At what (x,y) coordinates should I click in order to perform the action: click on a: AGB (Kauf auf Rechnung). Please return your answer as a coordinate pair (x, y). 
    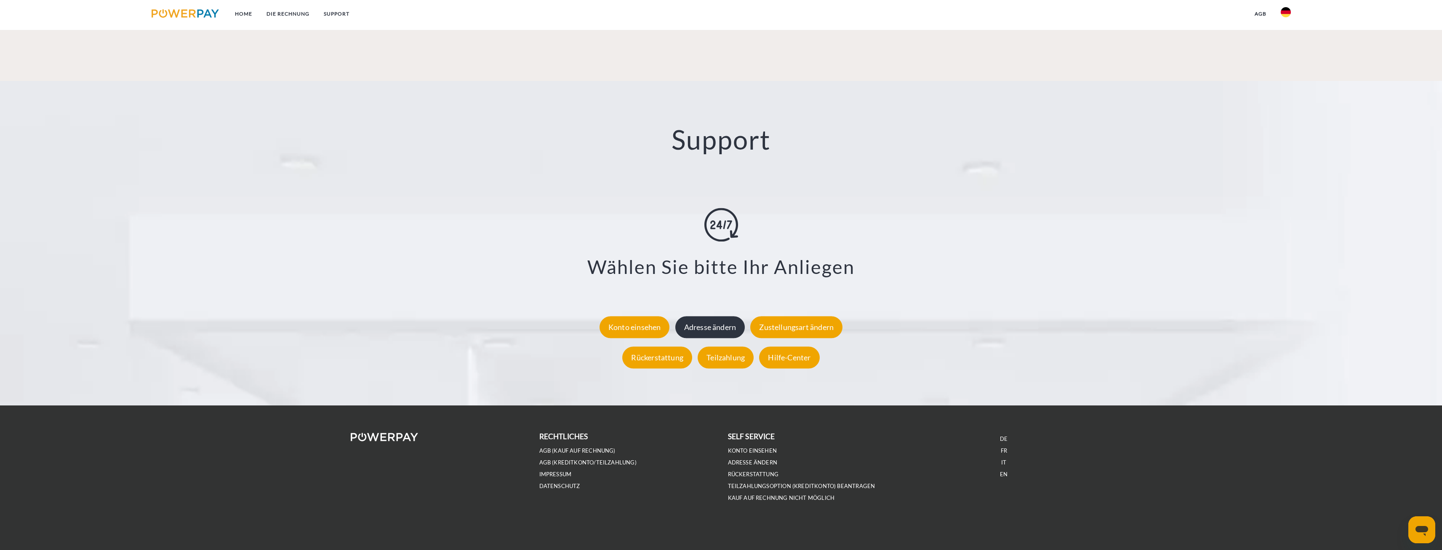
    Looking at the image, I should click on (577, 450).